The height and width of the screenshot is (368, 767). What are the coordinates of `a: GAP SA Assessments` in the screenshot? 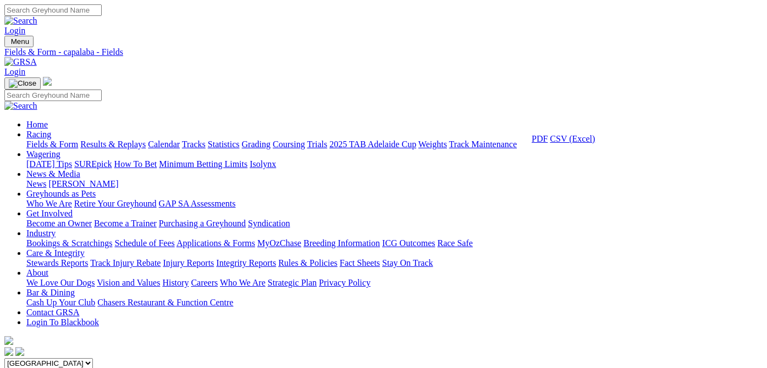 It's located at (197, 203).